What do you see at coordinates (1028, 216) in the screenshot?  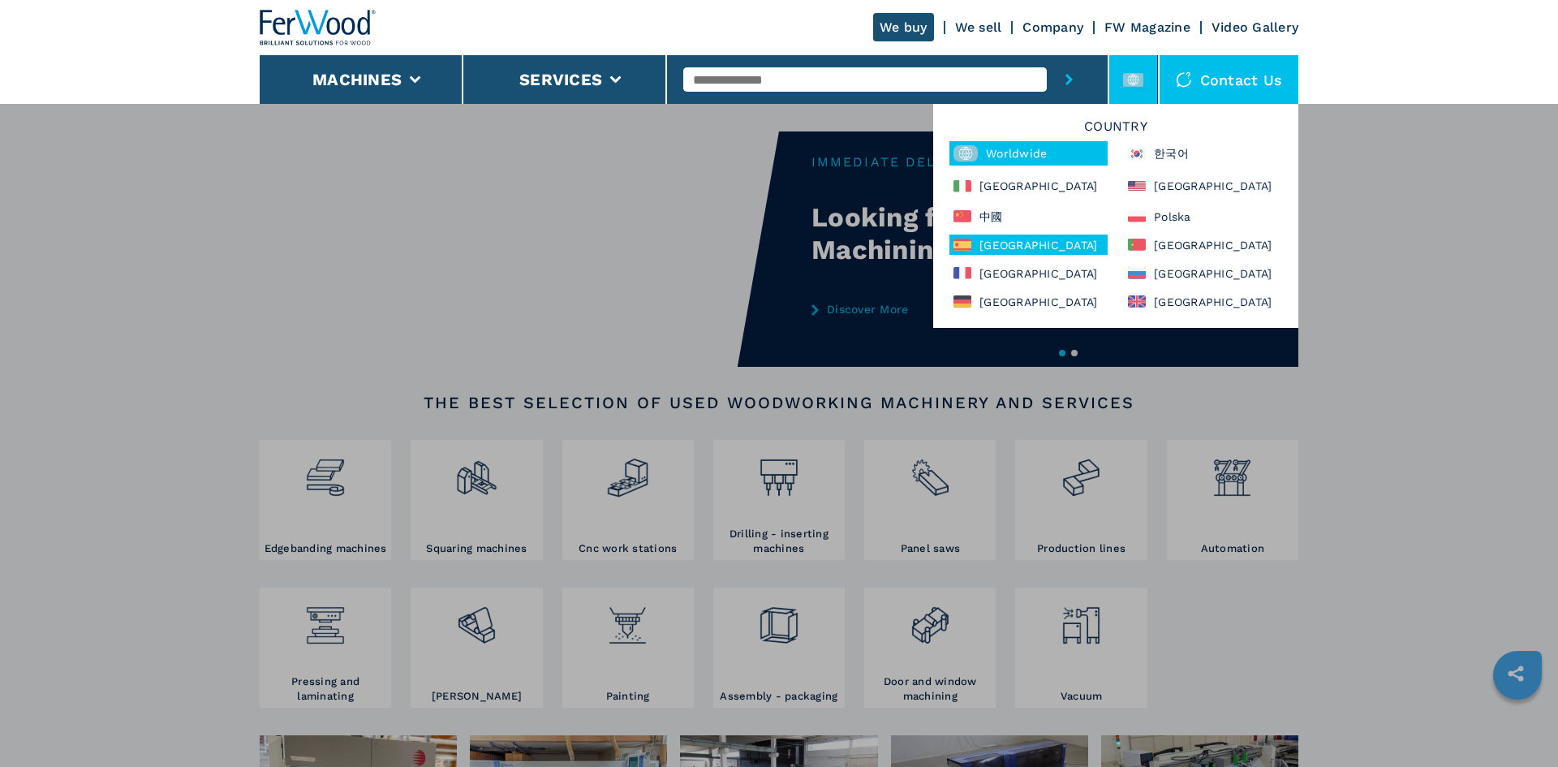 I see `div: 中國` at bounding box center [1028, 216].